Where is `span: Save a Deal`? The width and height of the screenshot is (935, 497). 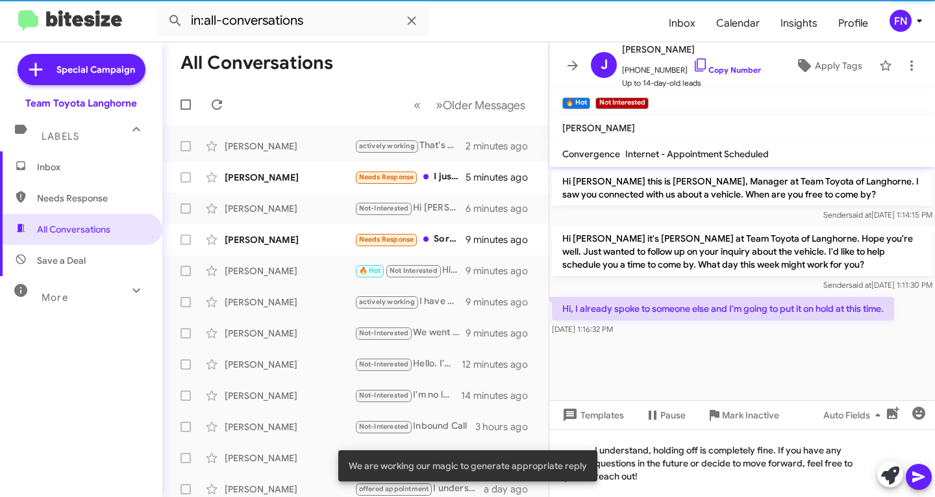 span: Save a Deal is located at coordinates (61, 260).